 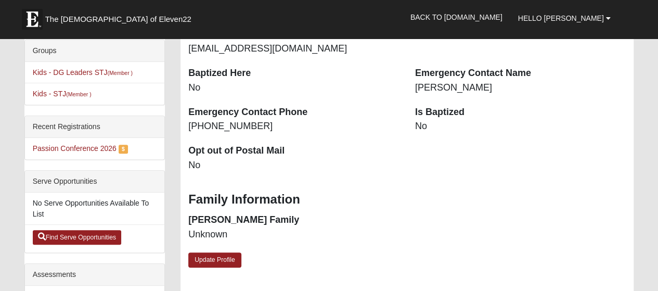 I want to click on dt: Is Baptized, so click(x=521, y=112).